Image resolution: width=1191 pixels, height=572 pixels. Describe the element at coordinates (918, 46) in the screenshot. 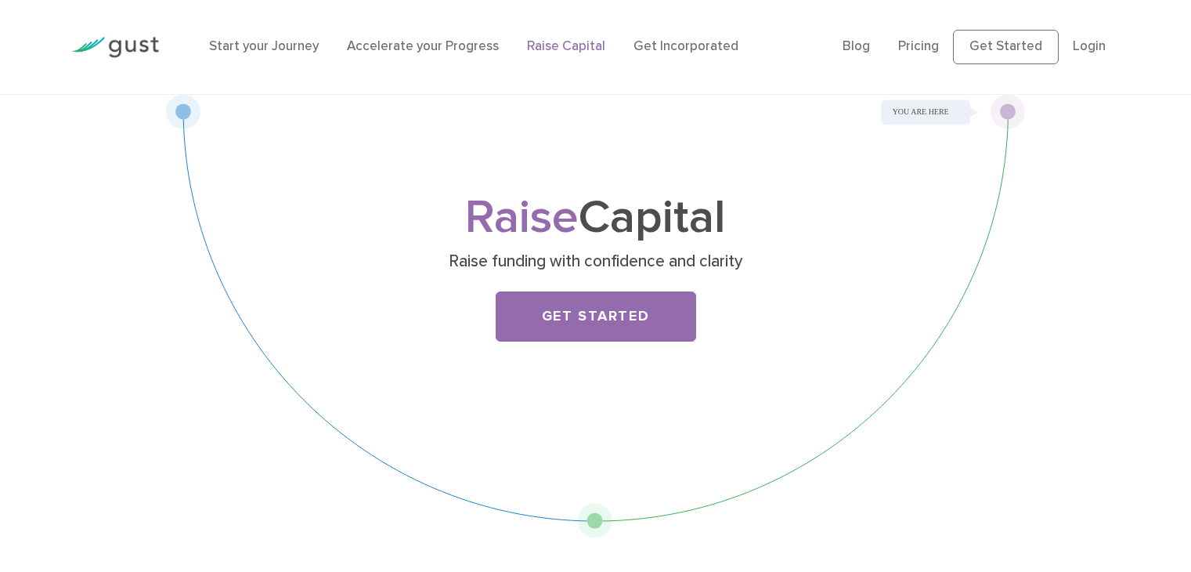

I see `a: Pricing` at that location.